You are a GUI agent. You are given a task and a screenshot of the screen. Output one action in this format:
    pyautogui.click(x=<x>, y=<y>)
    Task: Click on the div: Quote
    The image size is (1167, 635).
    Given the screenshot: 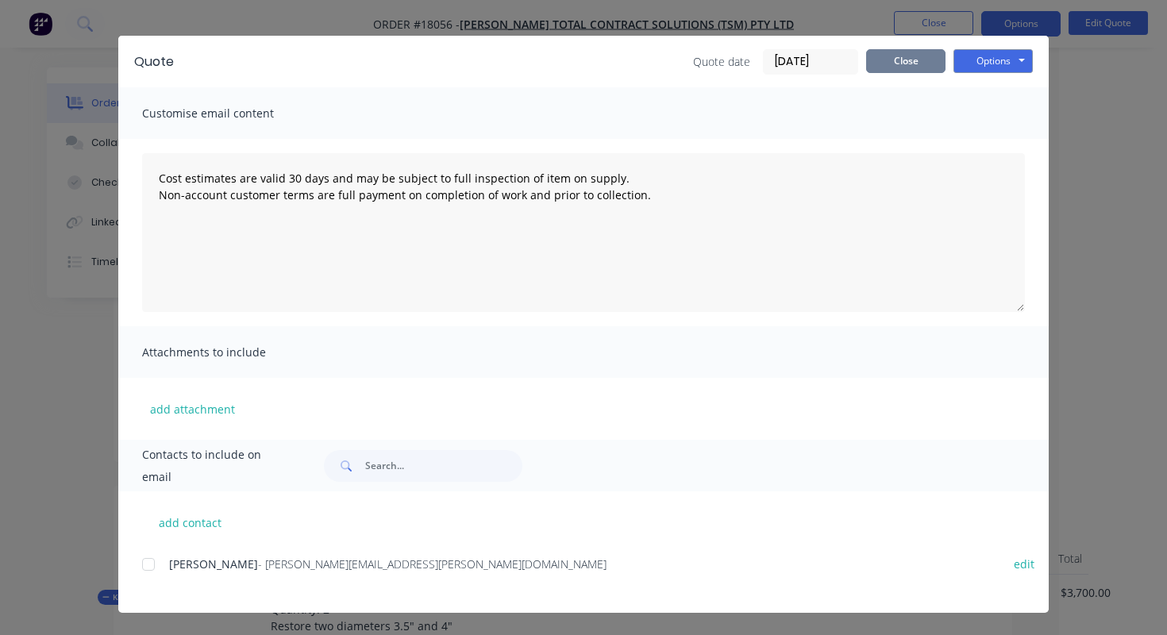 What is the action you would take?
    pyautogui.click(x=154, y=62)
    